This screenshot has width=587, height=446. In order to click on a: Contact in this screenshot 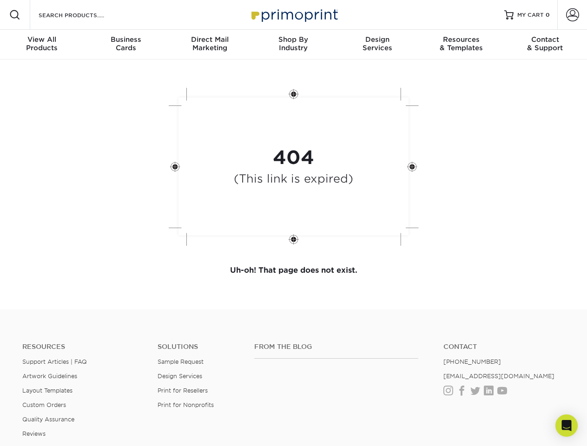, I will do `click(504, 347)`.